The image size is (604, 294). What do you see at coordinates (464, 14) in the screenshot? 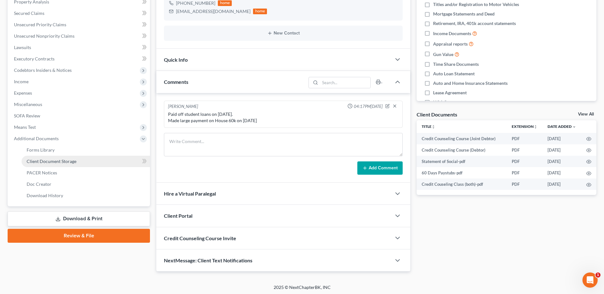
I see `span: Mortgage Statements and Deed` at bounding box center [464, 14].